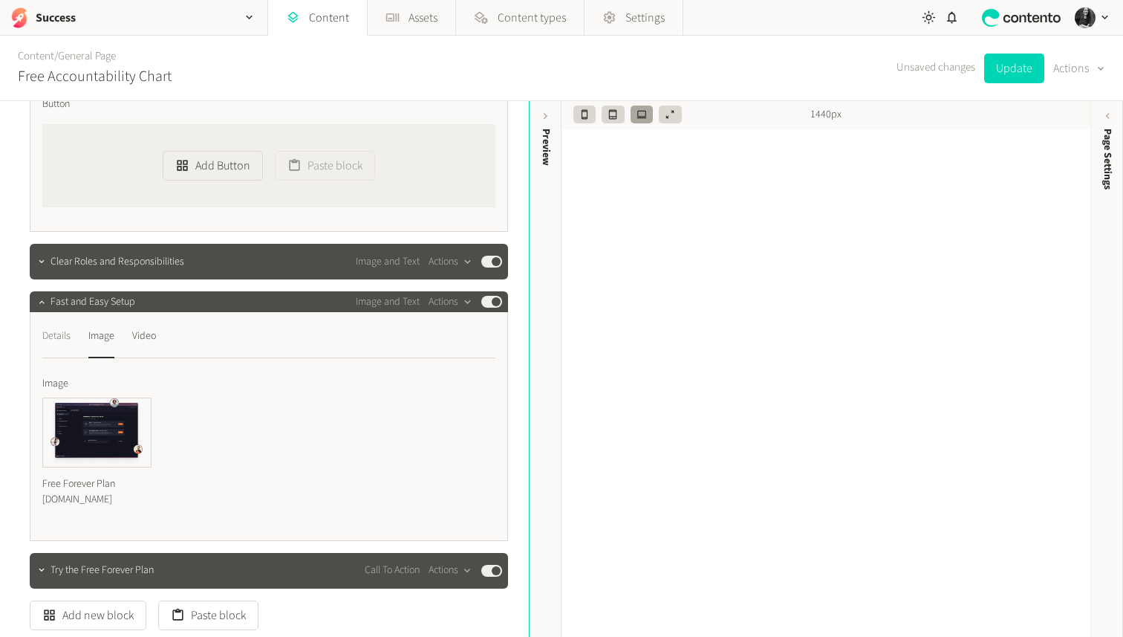 This screenshot has width=1123, height=637. Describe the element at coordinates (1108, 159) in the screenshot. I see `span: Page Settings` at that location.